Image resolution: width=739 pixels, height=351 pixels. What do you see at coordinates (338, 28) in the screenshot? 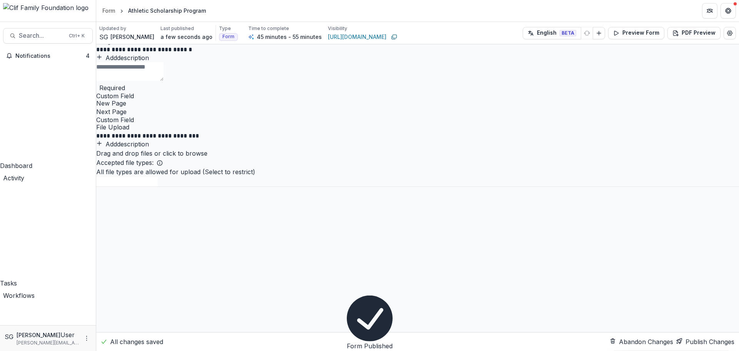
I see `p: Visibility` at bounding box center [338, 28].